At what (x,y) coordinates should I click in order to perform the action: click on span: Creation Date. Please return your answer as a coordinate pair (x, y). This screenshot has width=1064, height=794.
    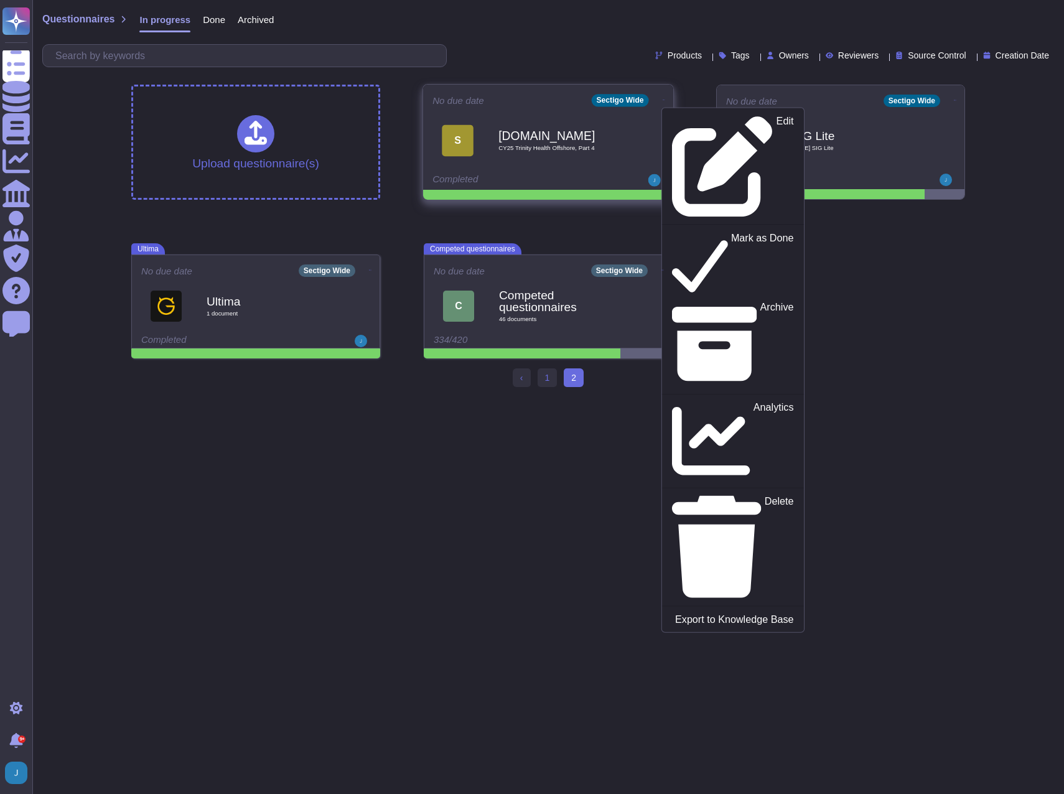
    Looking at the image, I should click on (1023, 55).